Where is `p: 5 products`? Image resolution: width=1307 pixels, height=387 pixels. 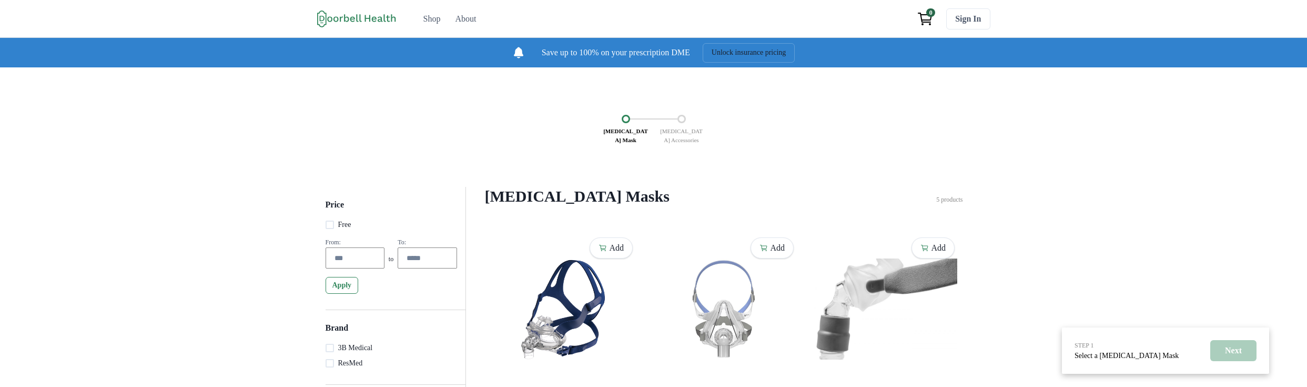 p: 5 products is located at coordinates (950, 199).